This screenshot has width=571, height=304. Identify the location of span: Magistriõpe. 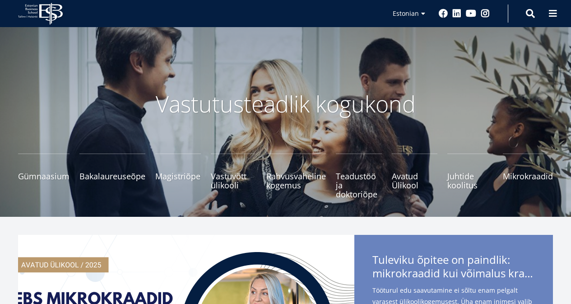
(178, 176).